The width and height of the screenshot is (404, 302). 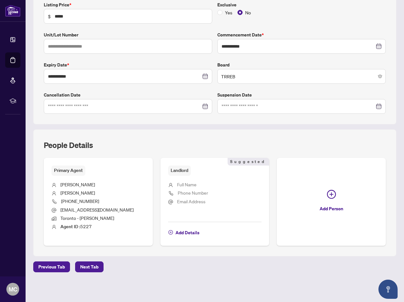 I want to click on button: Add Details, so click(x=184, y=233).